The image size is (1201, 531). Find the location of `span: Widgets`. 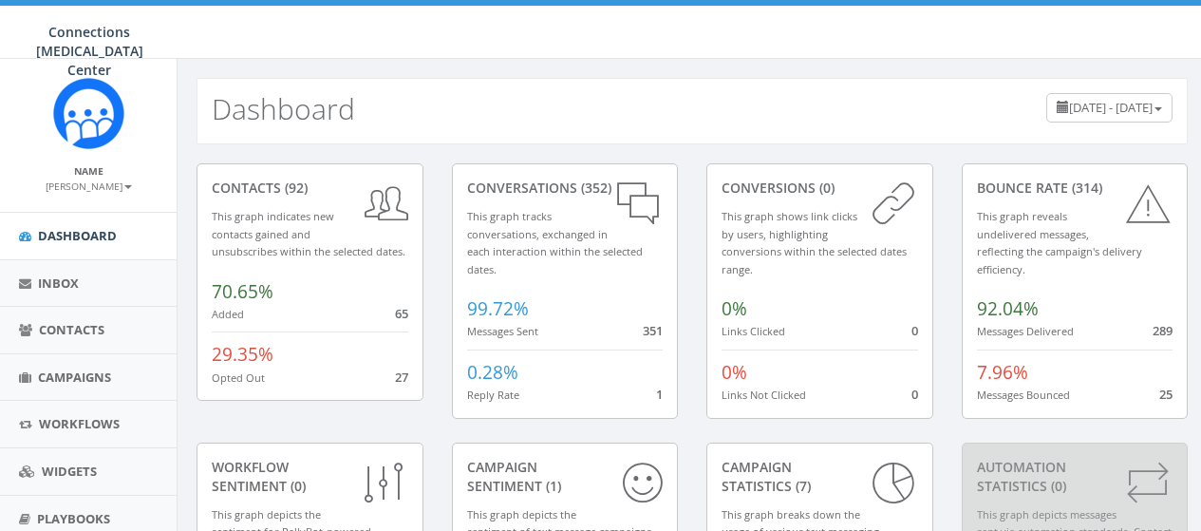

span: Widgets is located at coordinates (69, 471).